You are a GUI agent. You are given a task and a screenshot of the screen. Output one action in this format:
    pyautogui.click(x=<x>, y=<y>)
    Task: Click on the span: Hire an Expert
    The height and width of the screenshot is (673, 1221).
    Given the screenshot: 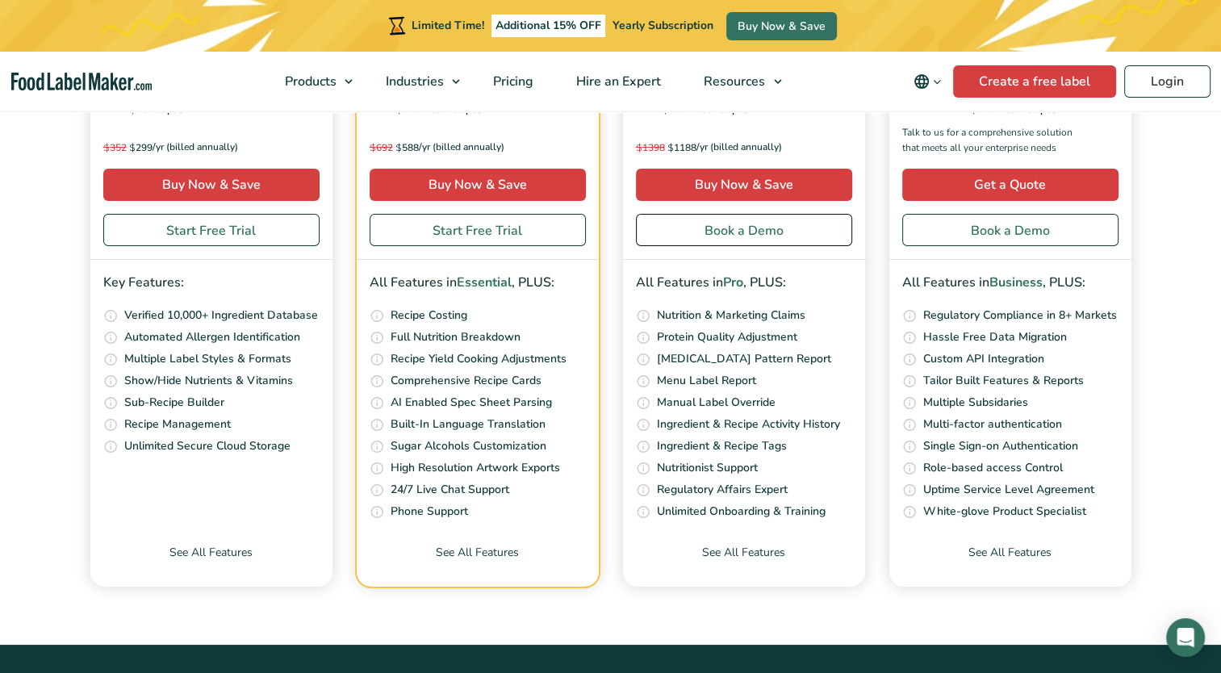 What is the action you would take?
    pyautogui.click(x=617, y=82)
    